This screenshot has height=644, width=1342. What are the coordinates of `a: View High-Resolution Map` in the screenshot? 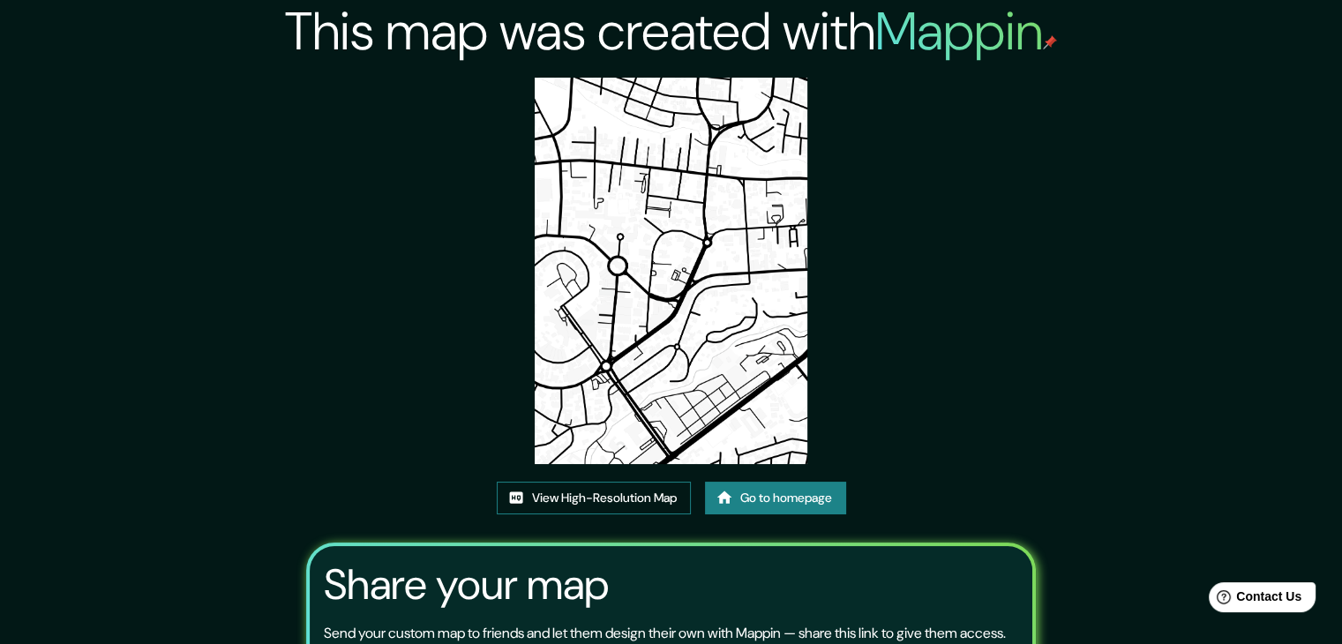 It's located at (594, 498).